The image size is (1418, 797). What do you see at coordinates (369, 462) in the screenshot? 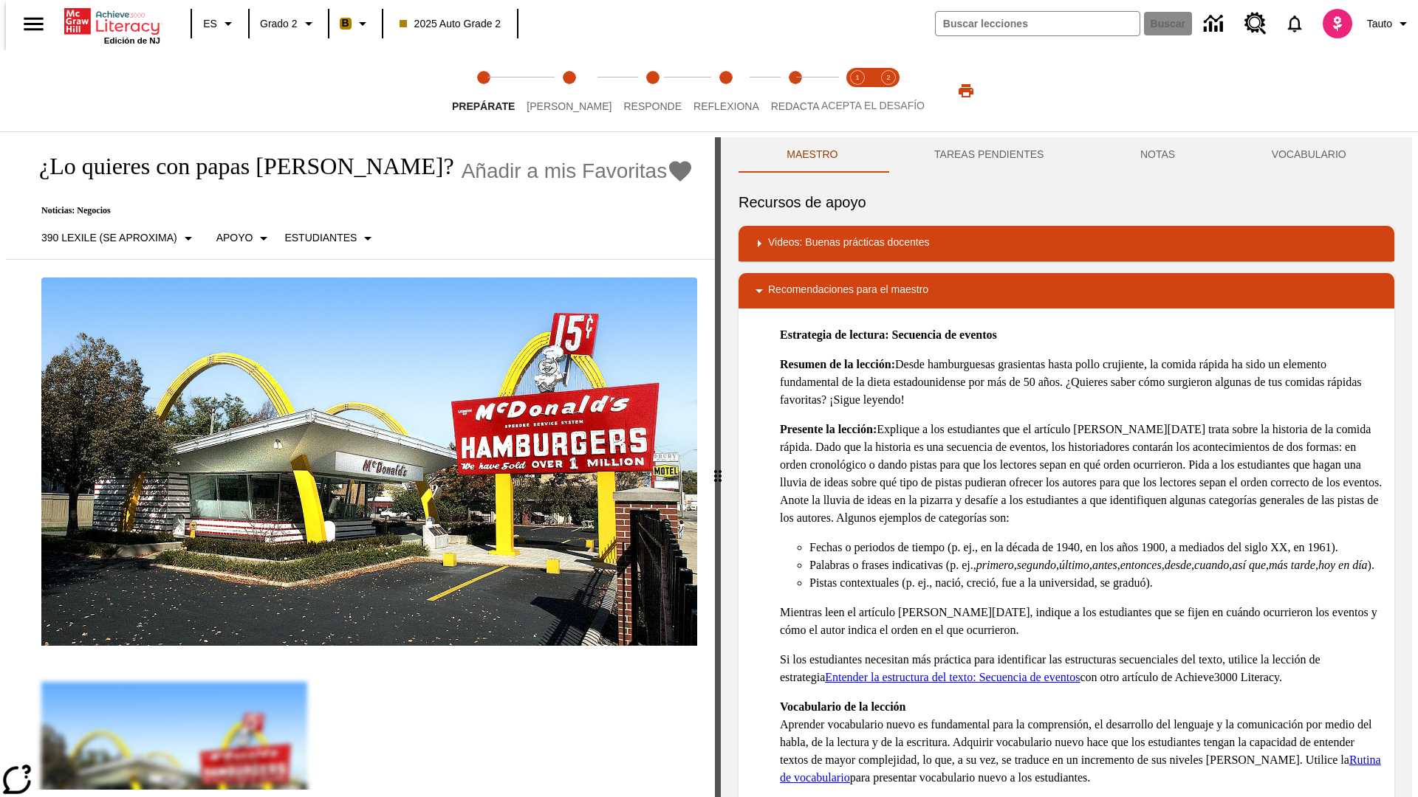
I see `img: Uno de los primeros locales de McDonald's, con el icónico letrero rojo y los arcos amarillos.` at bounding box center [369, 462].